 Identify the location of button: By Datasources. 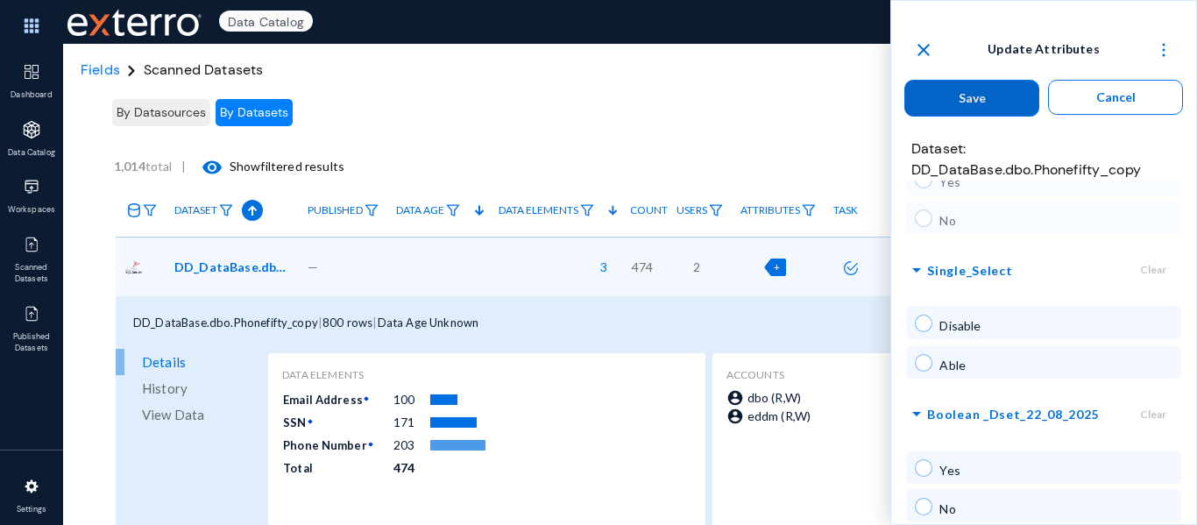
(161, 112).